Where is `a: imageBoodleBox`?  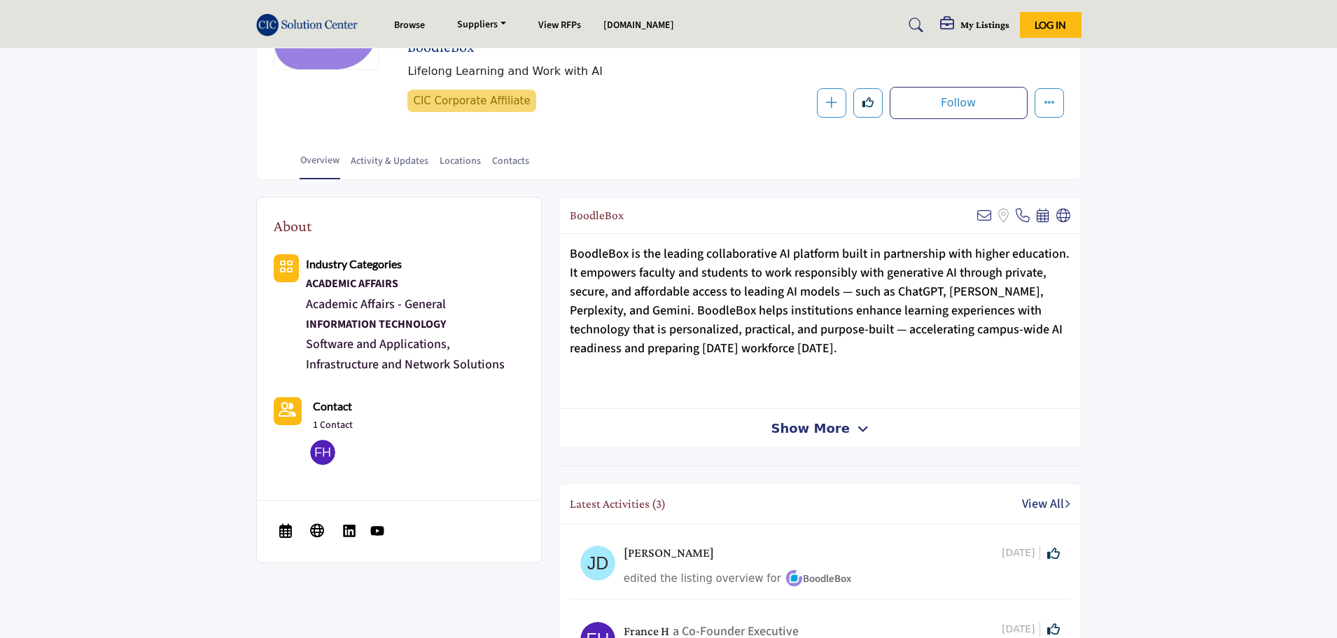 a: imageBoodleBox is located at coordinates (819, 579).